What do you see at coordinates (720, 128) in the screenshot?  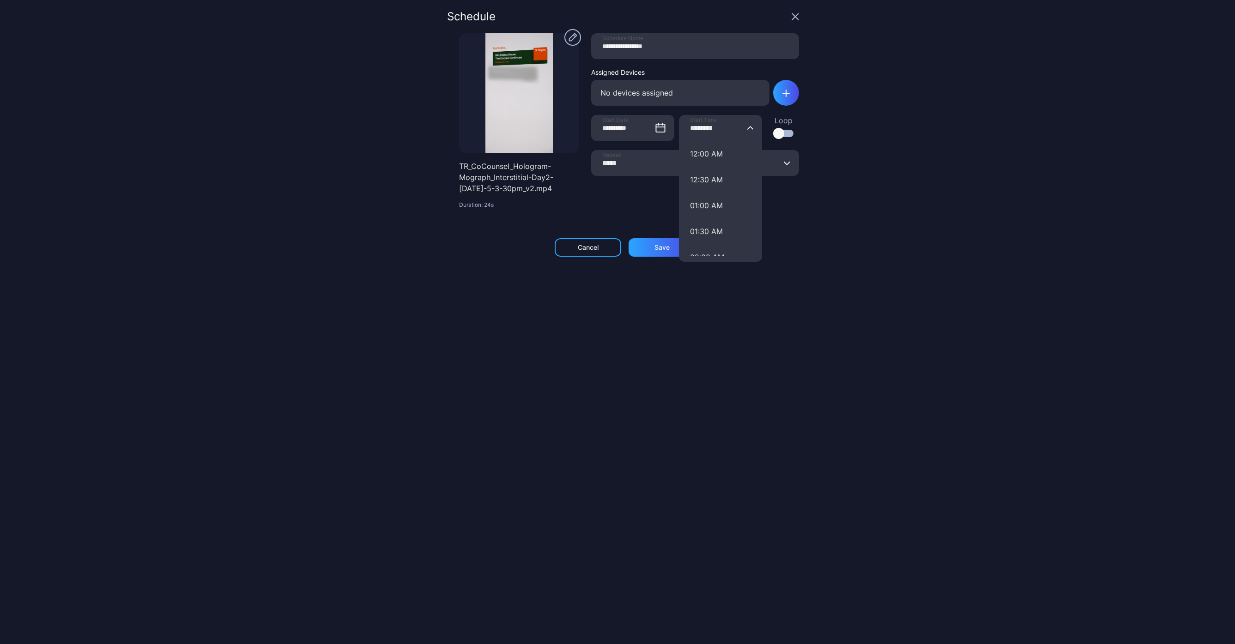 I see `input: Start Time12:00 AM12:30 AM01:00 AM01:30 AM02:00 AM` at bounding box center [720, 128].